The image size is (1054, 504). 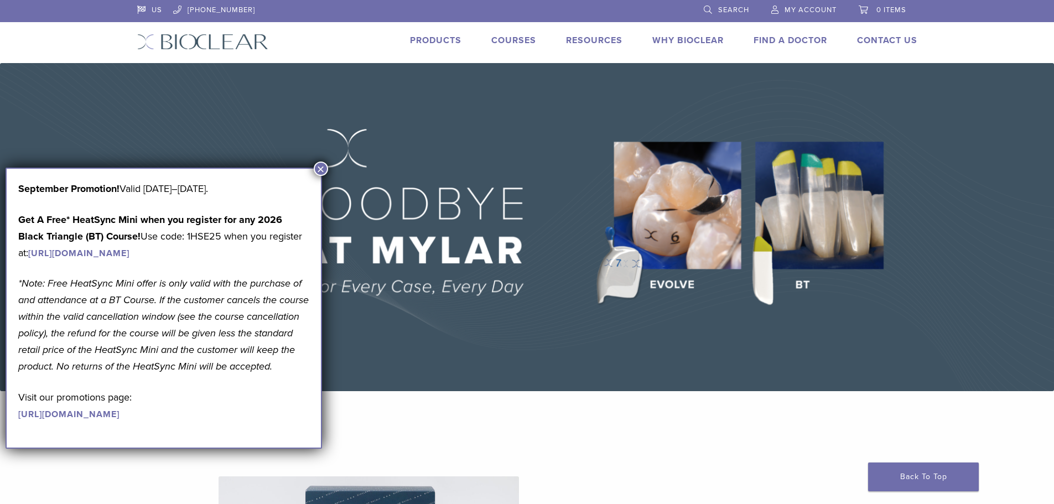 What do you see at coordinates (435, 40) in the screenshot?
I see `a: Products` at bounding box center [435, 40].